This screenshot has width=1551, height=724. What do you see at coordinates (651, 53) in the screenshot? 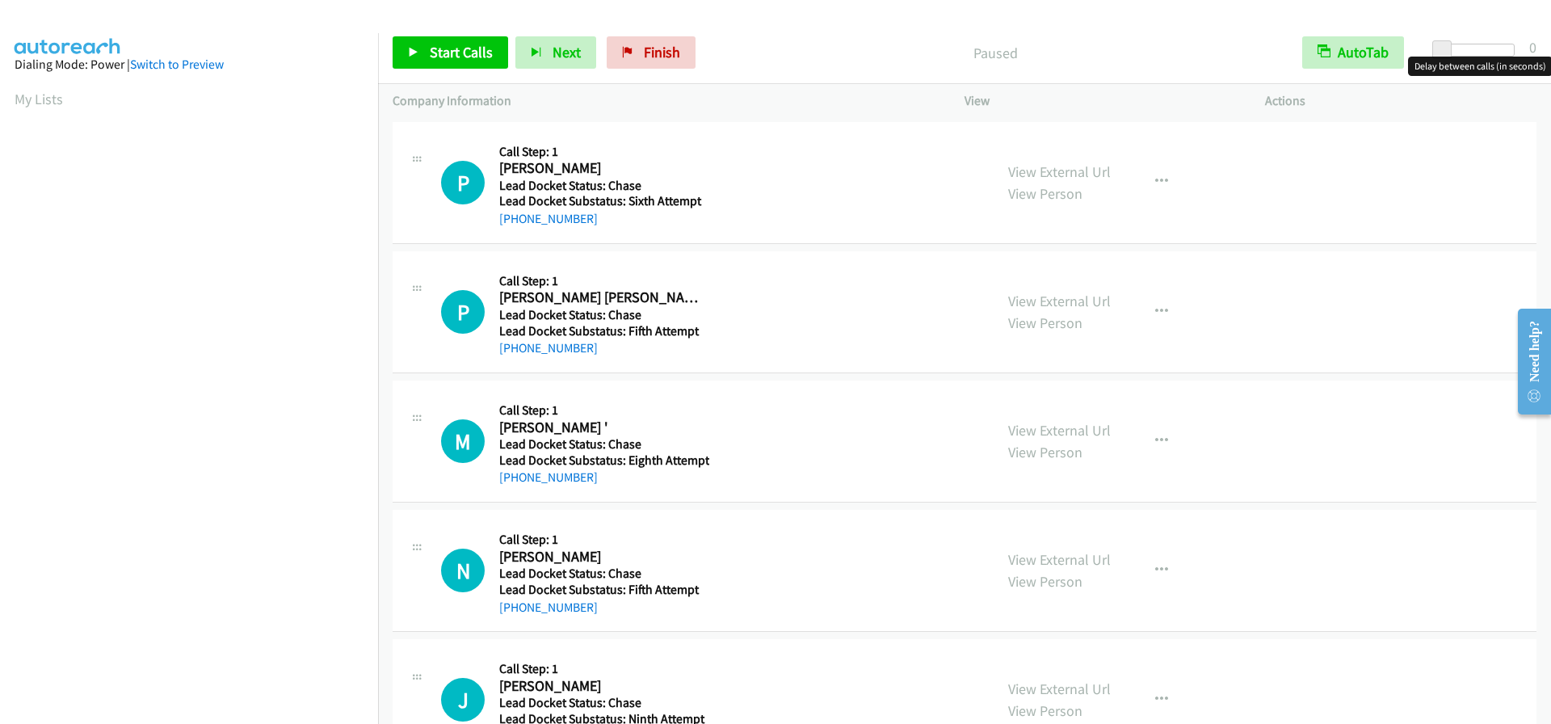
I see `a: Finish` at bounding box center [651, 53].